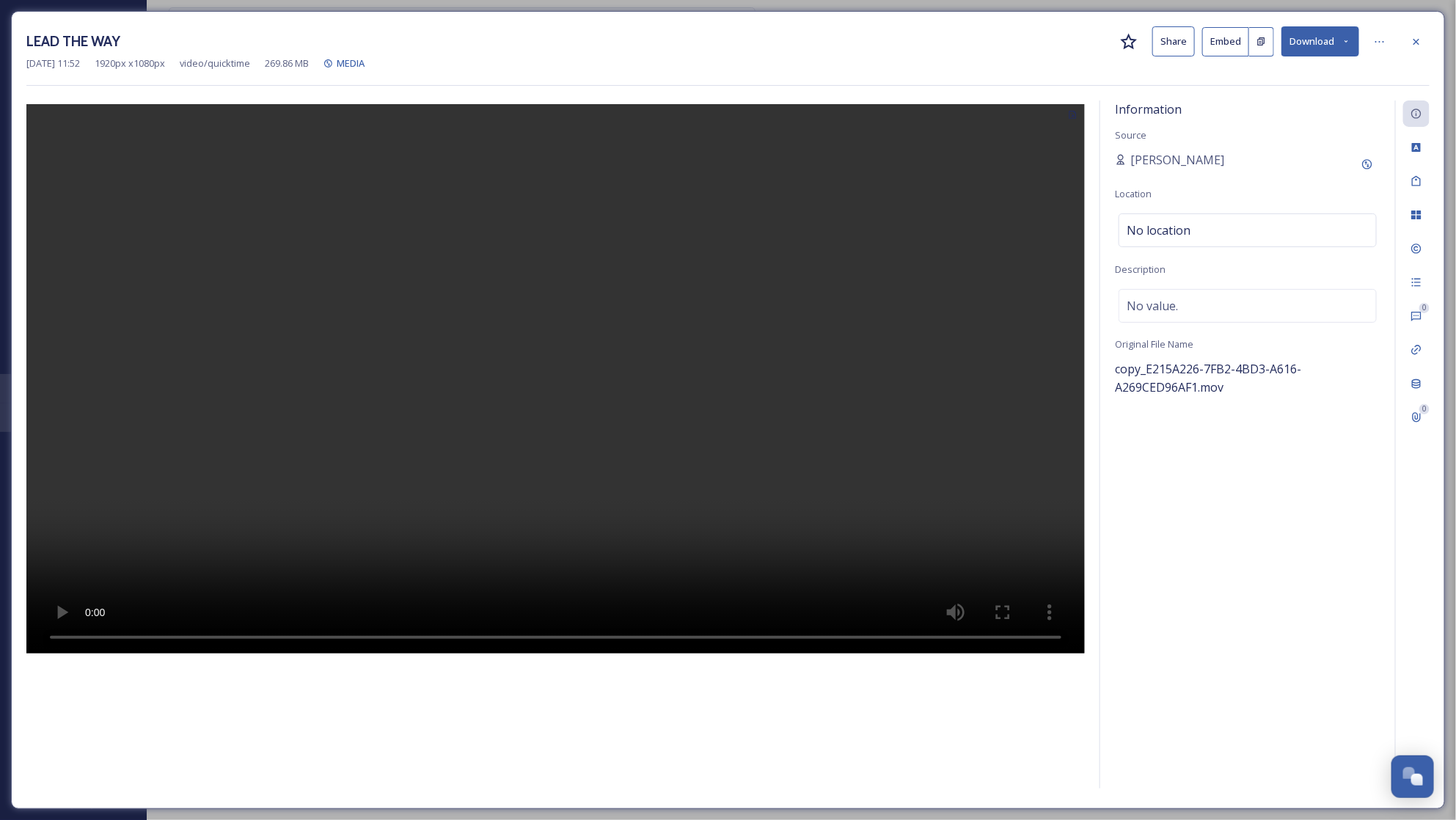 The width and height of the screenshot is (1456, 820). I want to click on span: No value., so click(1153, 305).